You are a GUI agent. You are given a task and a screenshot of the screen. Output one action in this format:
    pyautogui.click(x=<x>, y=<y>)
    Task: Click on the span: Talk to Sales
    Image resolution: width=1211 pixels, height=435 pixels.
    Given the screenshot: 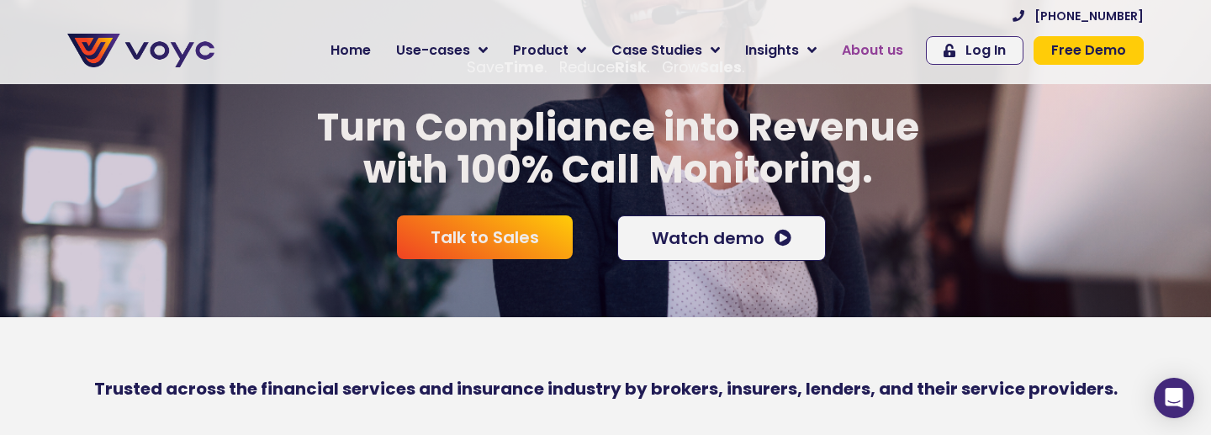 What is the action you would take?
    pyautogui.click(x=484, y=237)
    